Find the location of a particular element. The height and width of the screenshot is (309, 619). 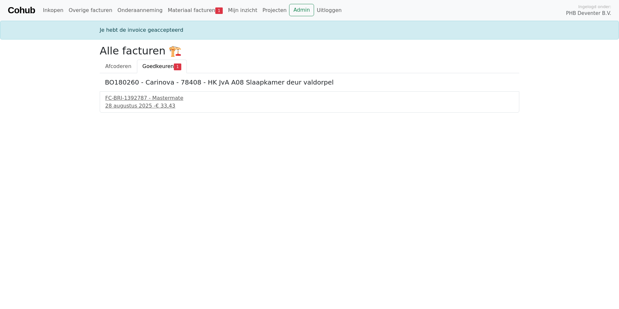

h5: BO180260 - Carinova - 78408 - HK JvA A08 Slaapkamer deur valdorpel is located at coordinates (309, 82).